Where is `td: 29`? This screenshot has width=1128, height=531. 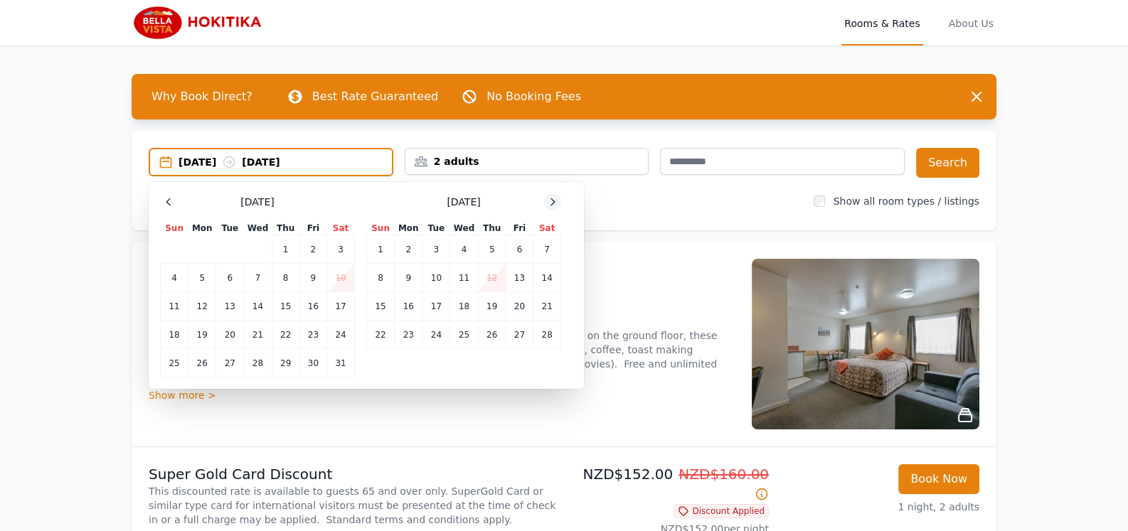
td: 29 is located at coordinates (285, 363).